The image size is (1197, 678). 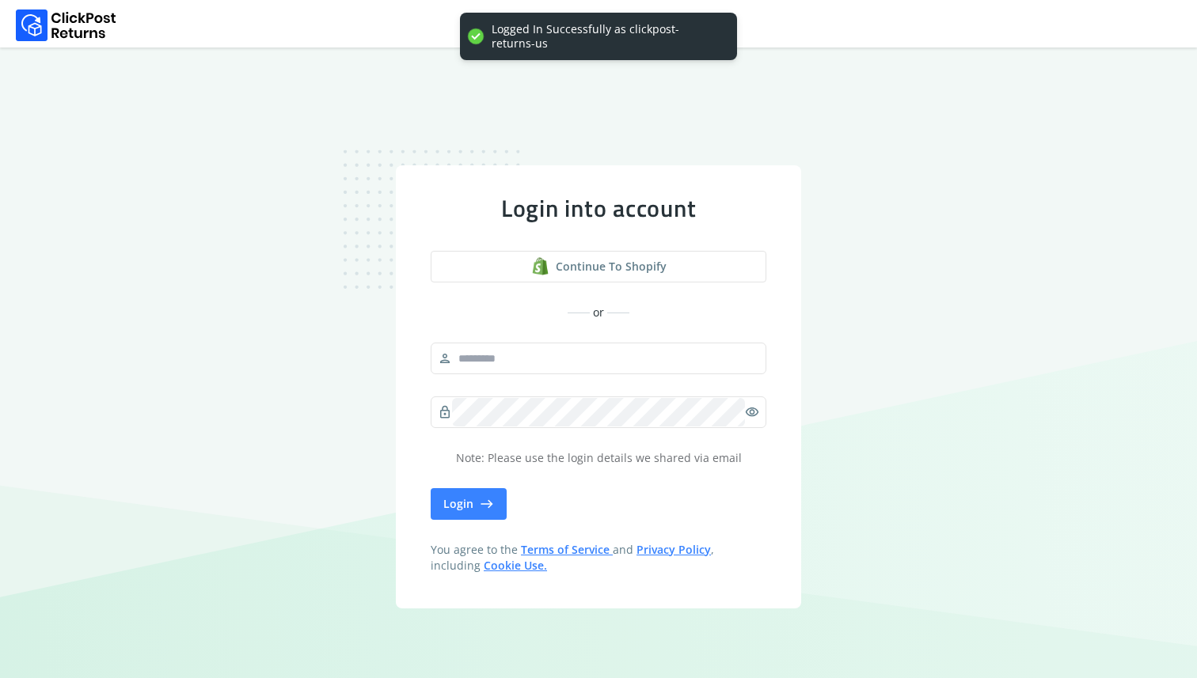 What do you see at coordinates (445, 359) in the screenshot?
I see `span: person` at bounding box center [445, 359].